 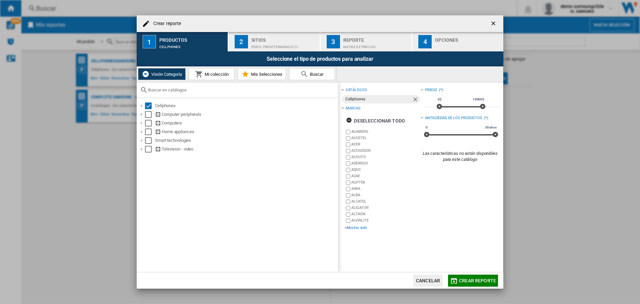 I want to click on ng-md-icon: getI18NText('BUTTONS.CLOSE_DIALOG'), so click(x=494, y=24).